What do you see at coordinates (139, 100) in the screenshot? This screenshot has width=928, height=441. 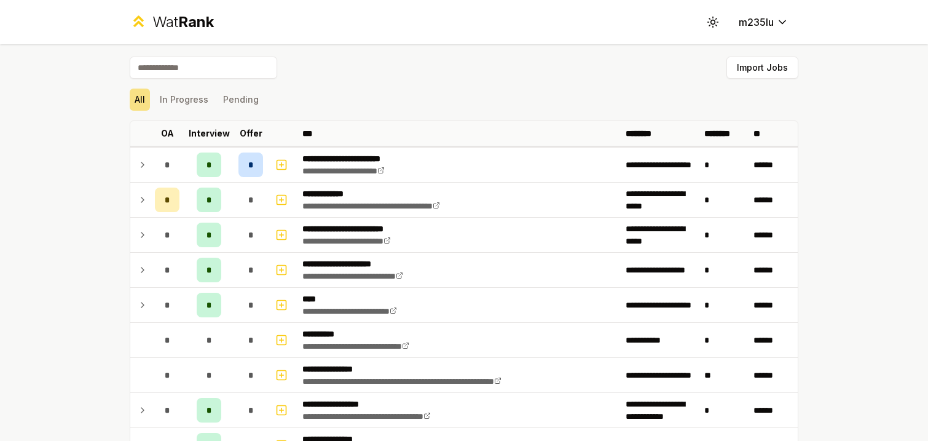 I see `button: All` at bounding box center [139, 100].